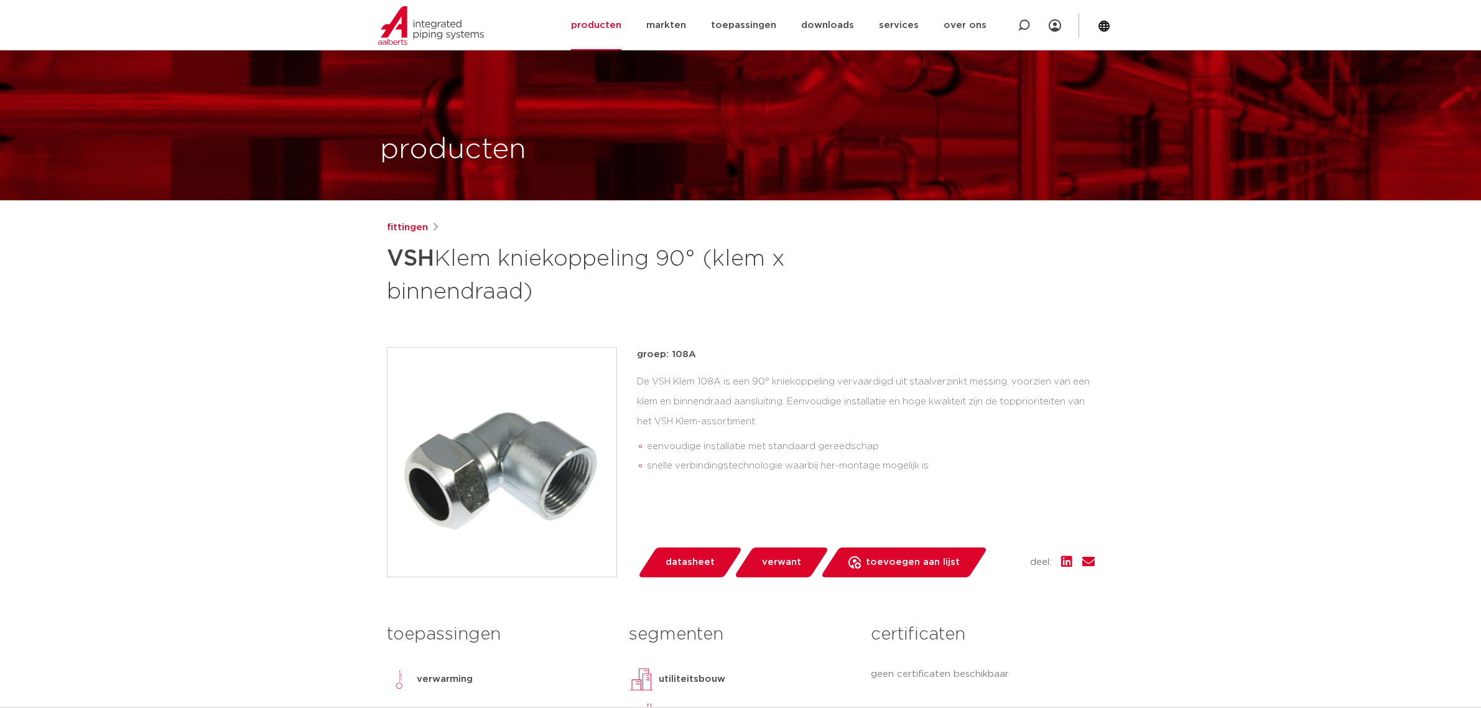 Image resolution: width=1481 pixels, height=708 pixels. Describe the element at coordinates (781, 562) in the screenshot. I see `a: verwant` at that location.